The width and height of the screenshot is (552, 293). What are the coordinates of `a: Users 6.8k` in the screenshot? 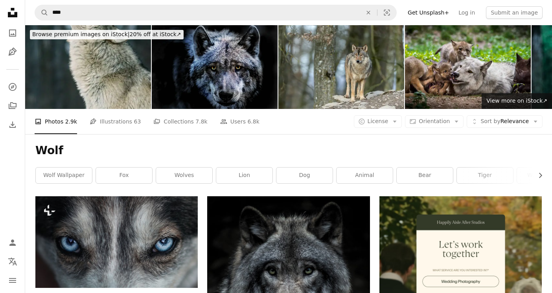 It's located at (240, 121).